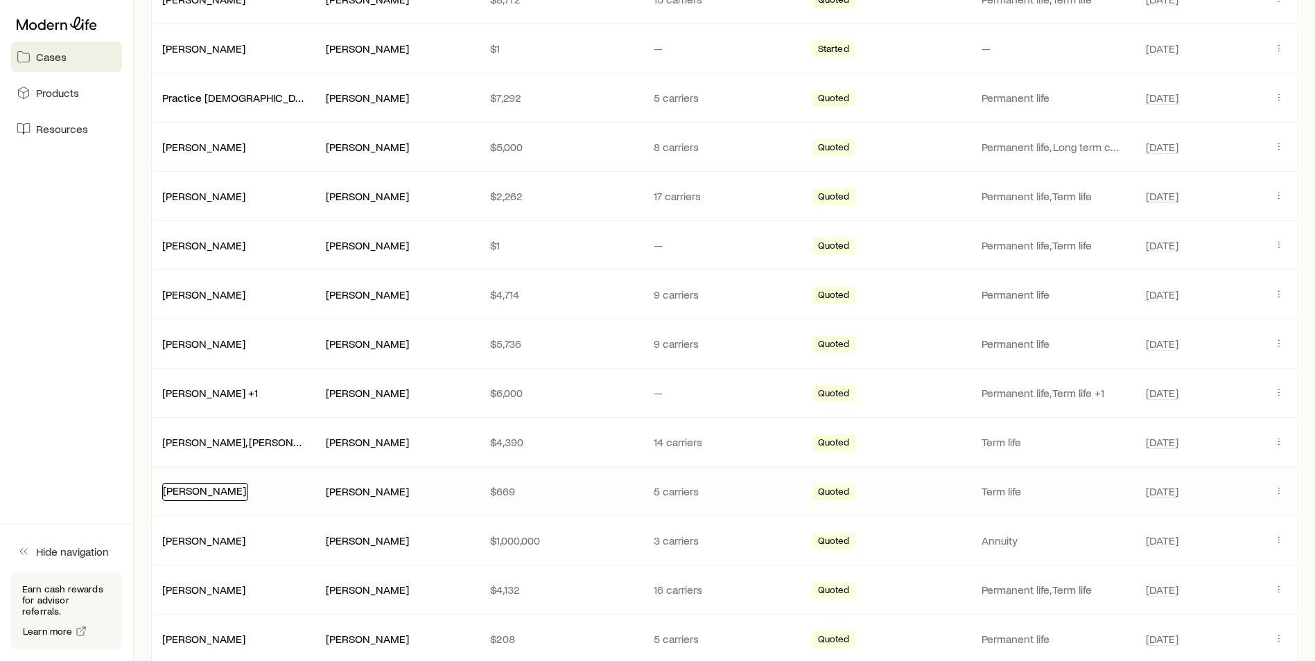 The image size is (1315, 661). What do you see at coordinates (724, 541) in the screenshot?
I see `p: 3 carriers` at bounding box center [724, 541].